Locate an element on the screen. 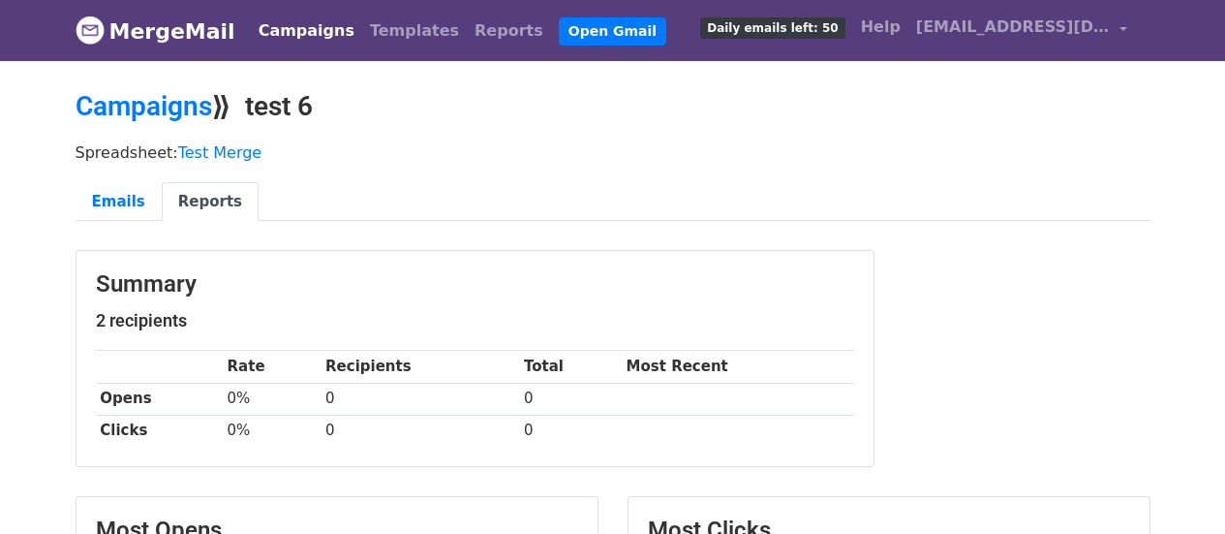 The height and width of the screenshot is (534, 1225). a: Emails is located at coordinates (118, 201).